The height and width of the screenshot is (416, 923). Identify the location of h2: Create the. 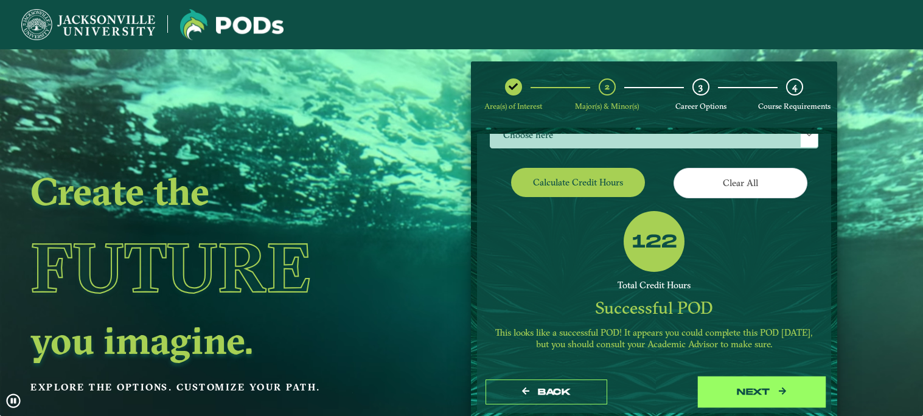
(208, 191).